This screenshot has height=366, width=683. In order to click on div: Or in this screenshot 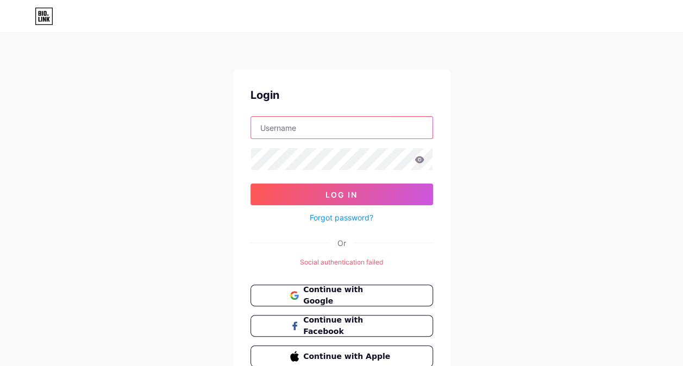, I will do `click(342, 243)`.